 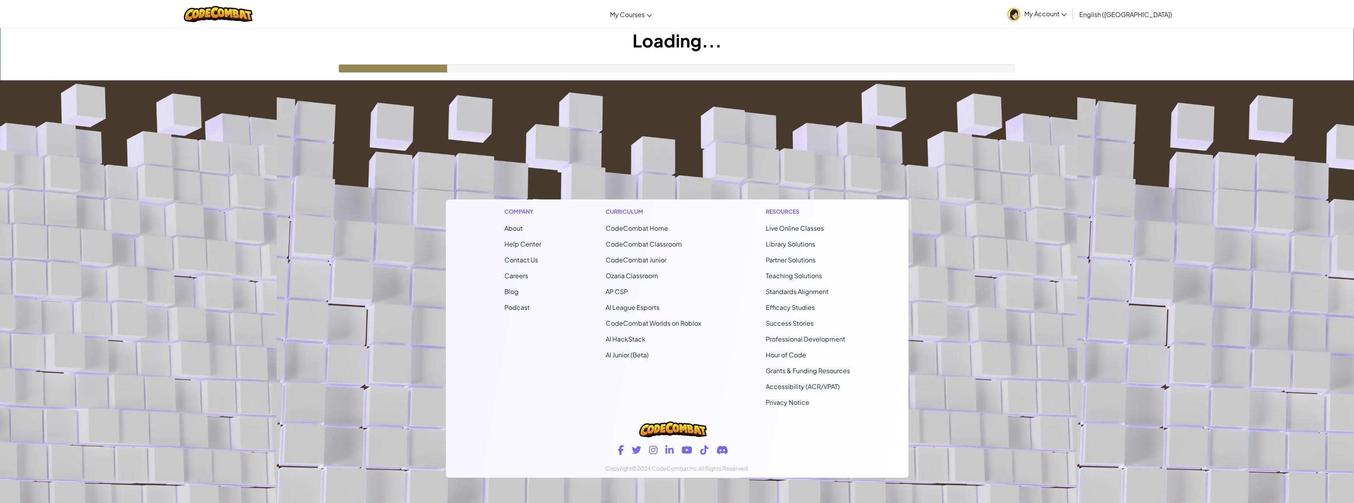 What do you see at coordinates (632, 275) in the screenshot?
I see `a: Ozaria Classroom` at bounding box center [632, 275].